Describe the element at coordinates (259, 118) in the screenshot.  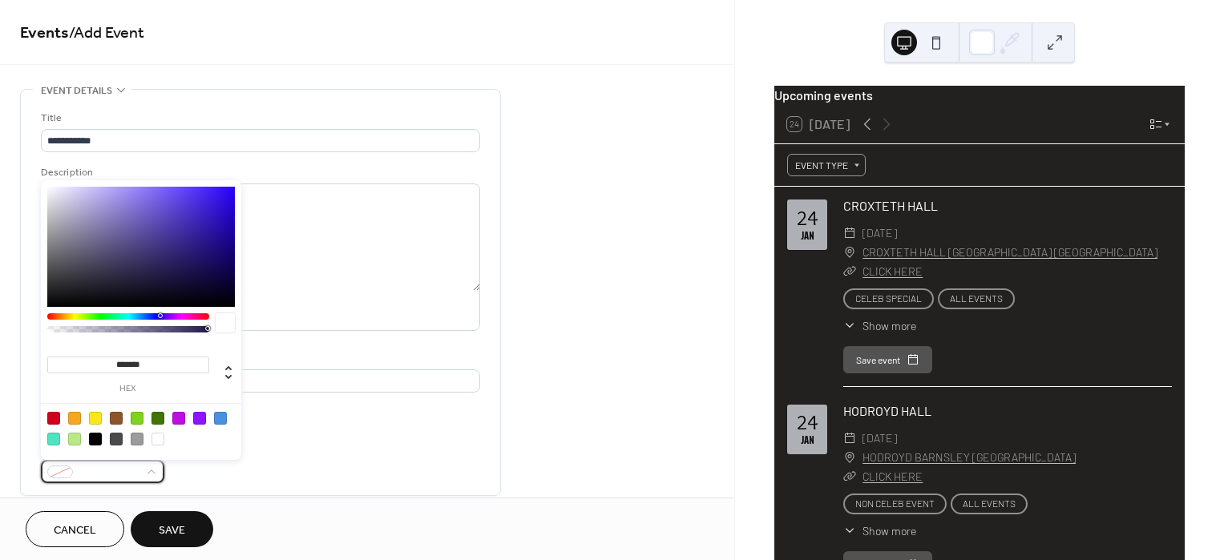
I see `div: Title` at that location.